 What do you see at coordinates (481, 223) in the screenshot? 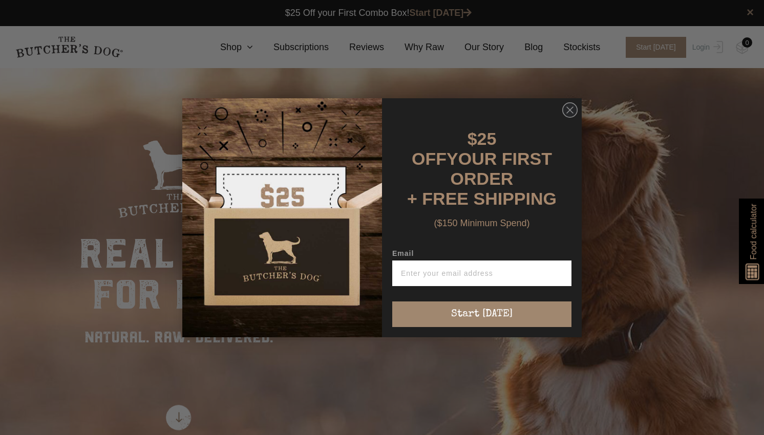
I see `span: ($150 Minimum Spend)` at bounding box center [481, 223].